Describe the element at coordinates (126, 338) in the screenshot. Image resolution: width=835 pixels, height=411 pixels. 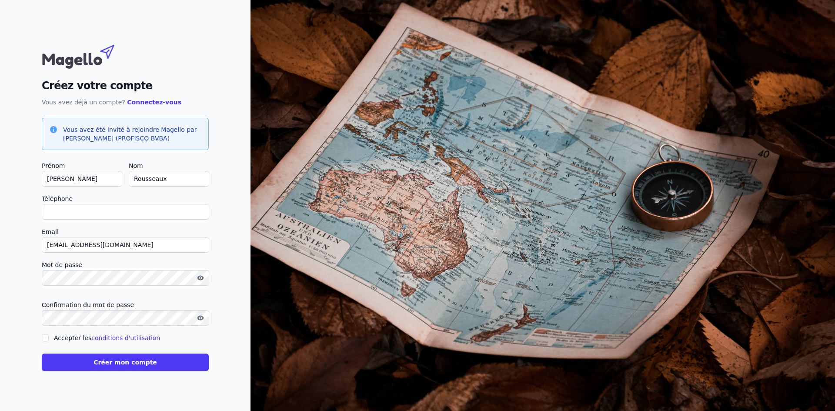
I see `a: conditions d'utilisation` at that location.